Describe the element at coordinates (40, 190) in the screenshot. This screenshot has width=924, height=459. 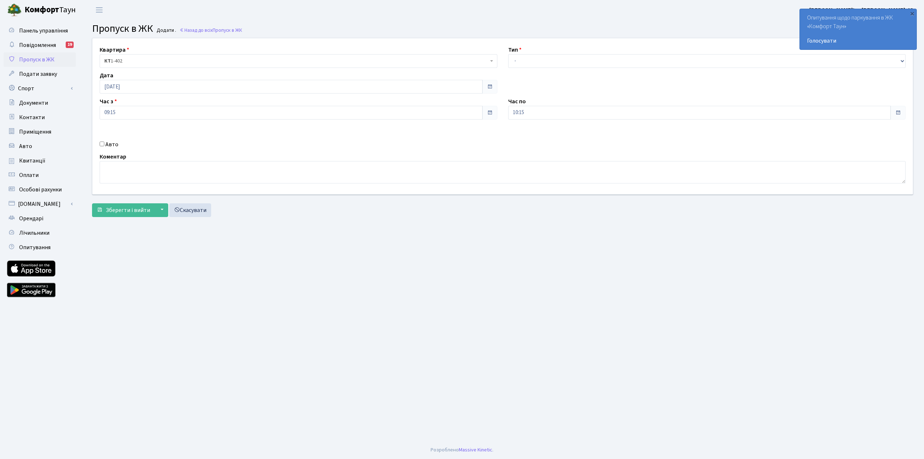
I see `span: Особові рахунки` at that location.